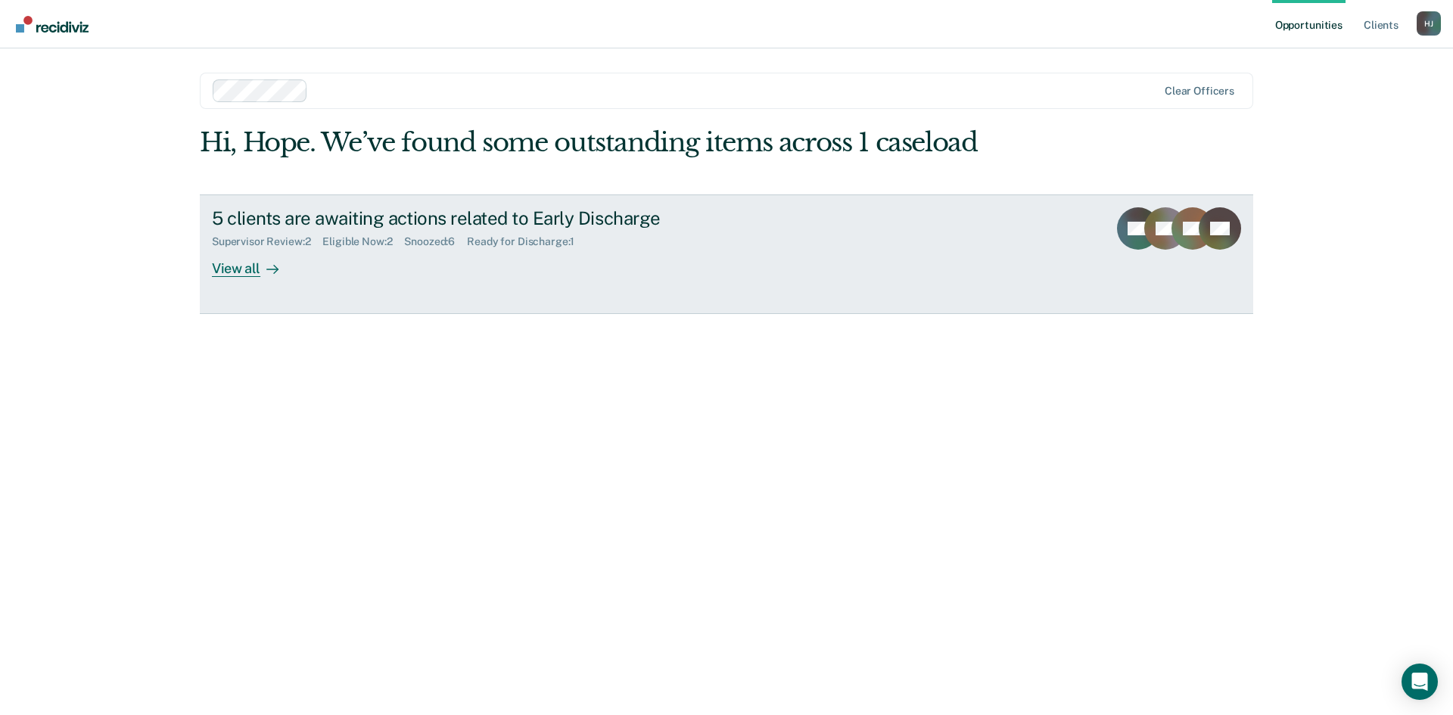 This screenshot has width=1453, height=715. I want to click on div: Supervisor Review : 2, so click(267, 241).